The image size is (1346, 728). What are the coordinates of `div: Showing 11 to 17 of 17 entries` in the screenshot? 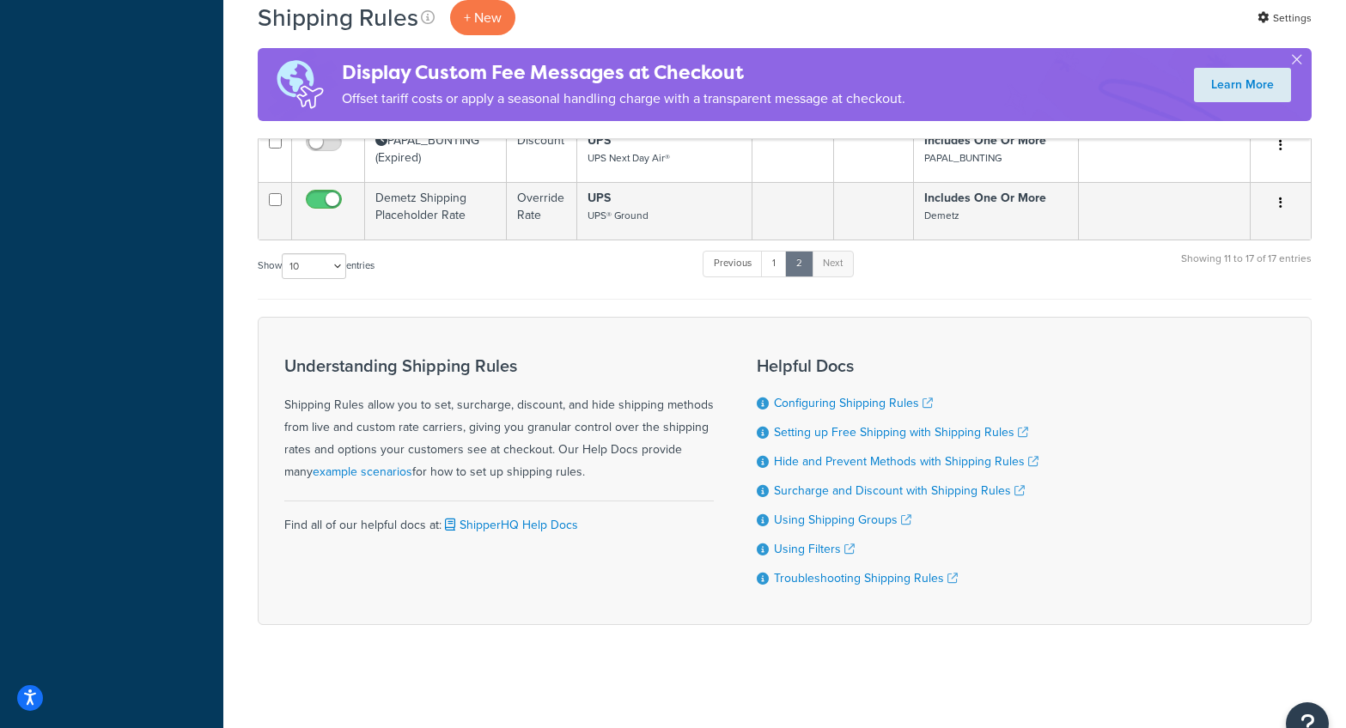 It's located at (1246, 267).